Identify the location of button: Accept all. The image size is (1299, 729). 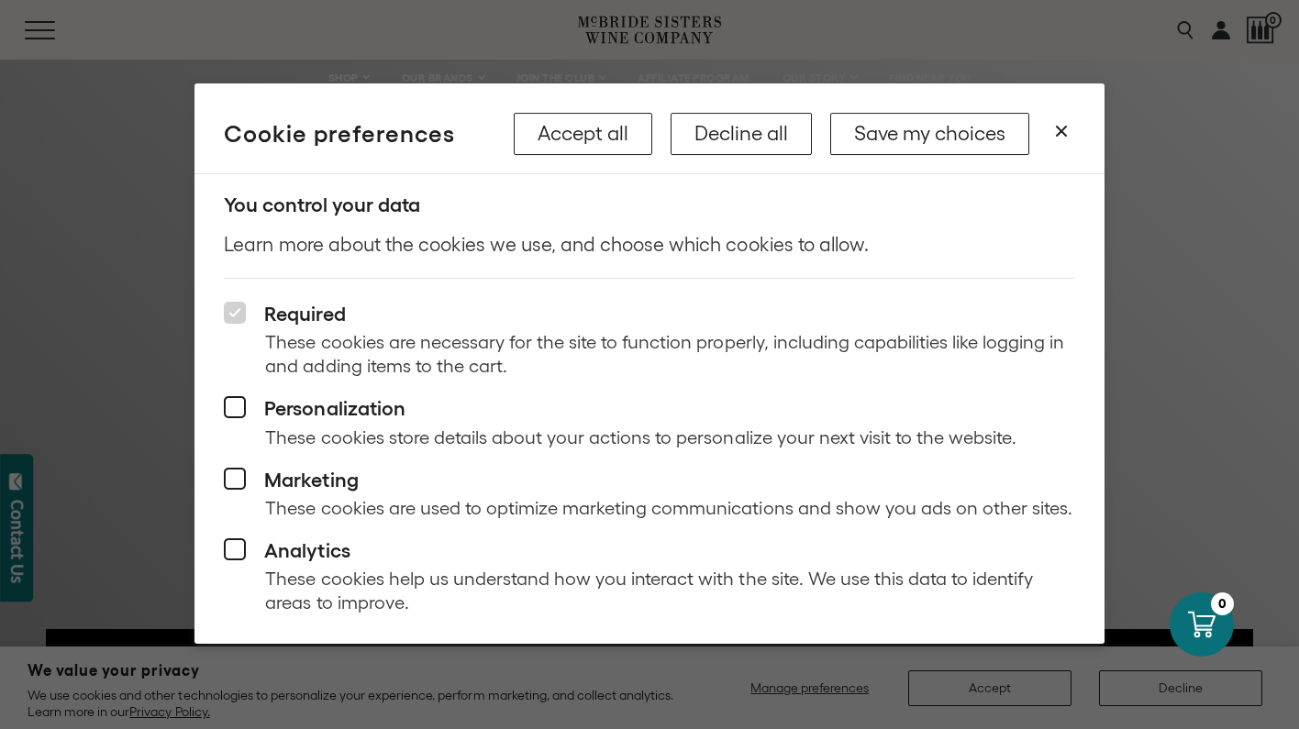
(582, 134).